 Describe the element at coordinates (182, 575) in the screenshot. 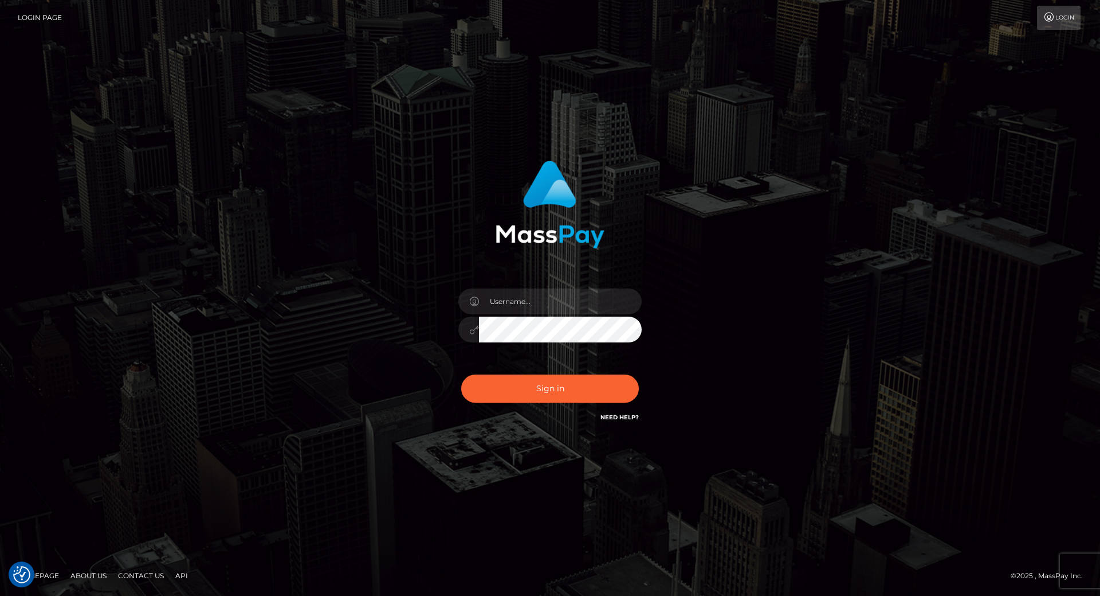

I see `a: API` at that location.